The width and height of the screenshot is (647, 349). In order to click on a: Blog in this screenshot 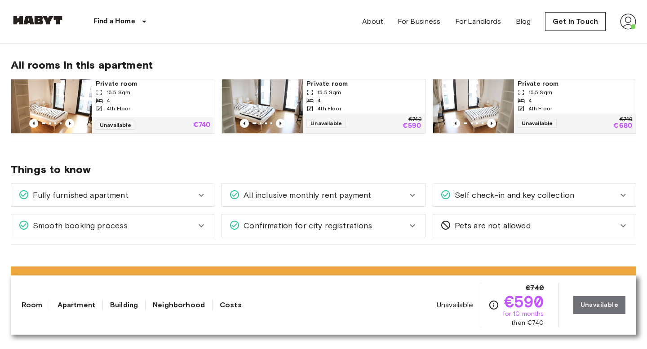, I will do `click(523, 22)`.